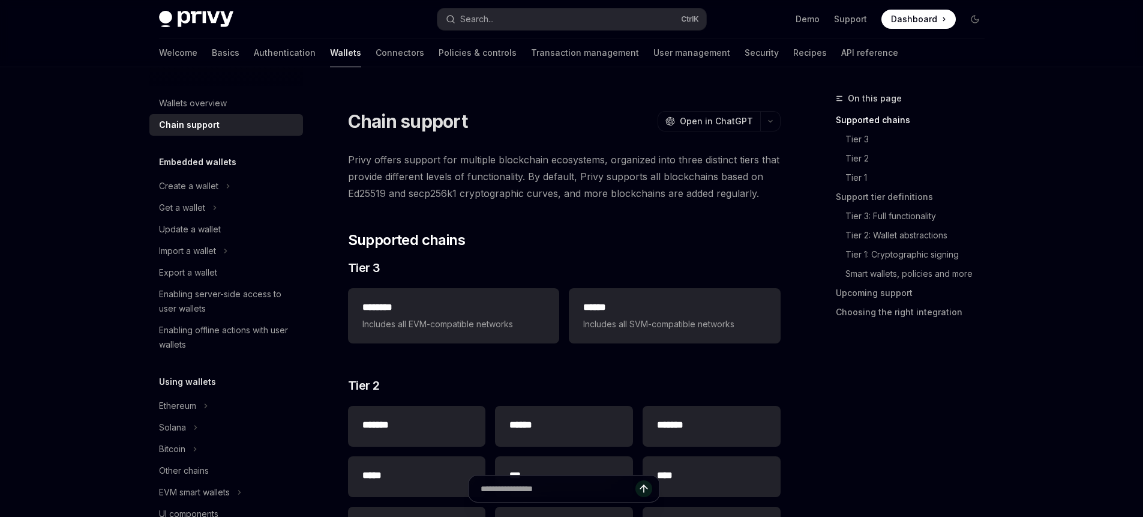 The image size is (1143, 517). What do you see at coordinates (915, 120) in the screenshot?
I see `a: Supported chains` at bounding box center [915, 120].